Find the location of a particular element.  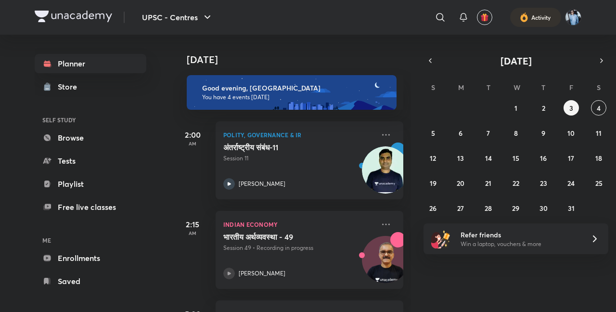

button: October 20, 2025 is located at coordinates (460, 183).